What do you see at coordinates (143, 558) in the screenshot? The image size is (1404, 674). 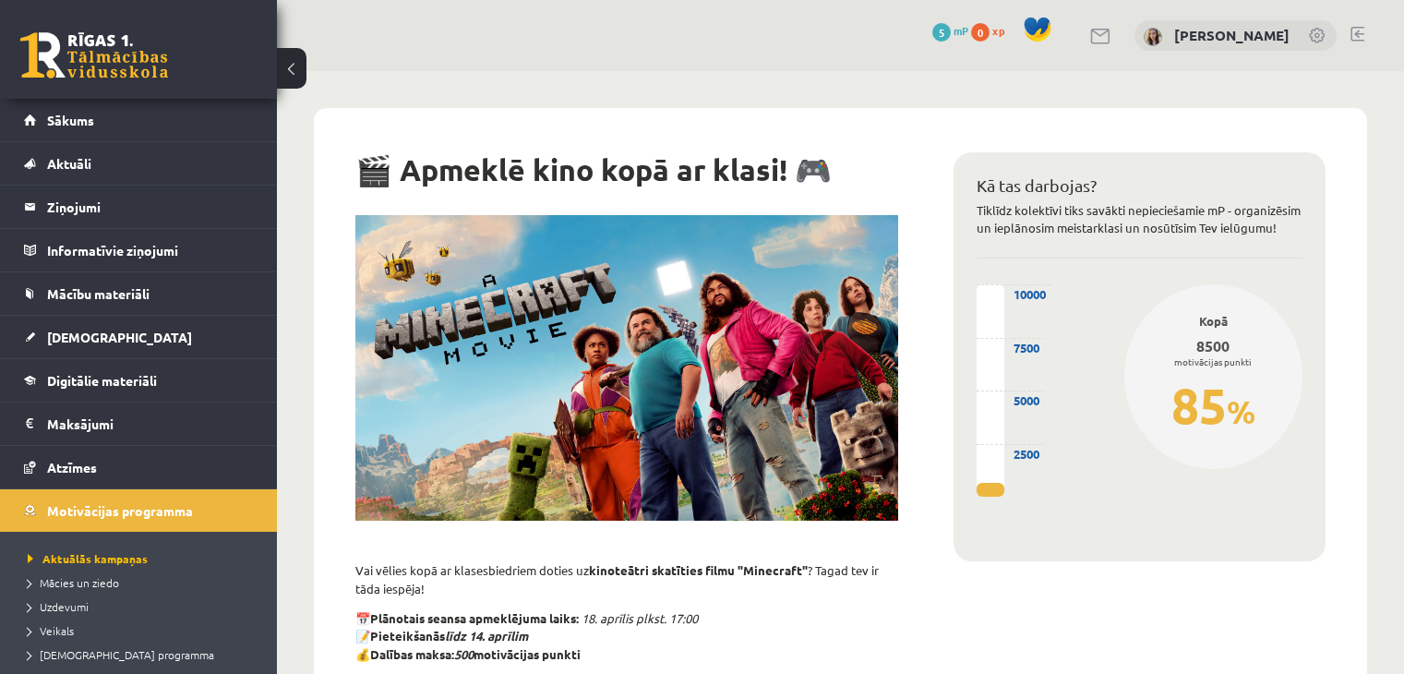 I see `a: Aktuālās kampaņas` at bounding box center [143, 558].